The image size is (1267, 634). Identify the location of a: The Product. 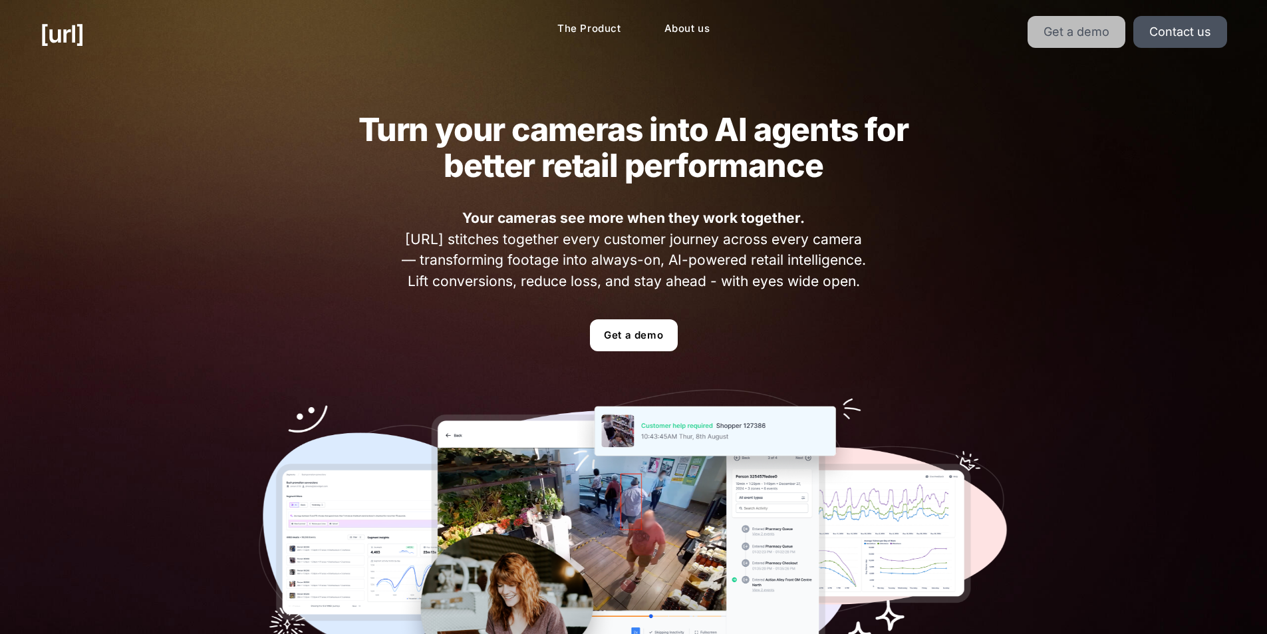
(589, 29).